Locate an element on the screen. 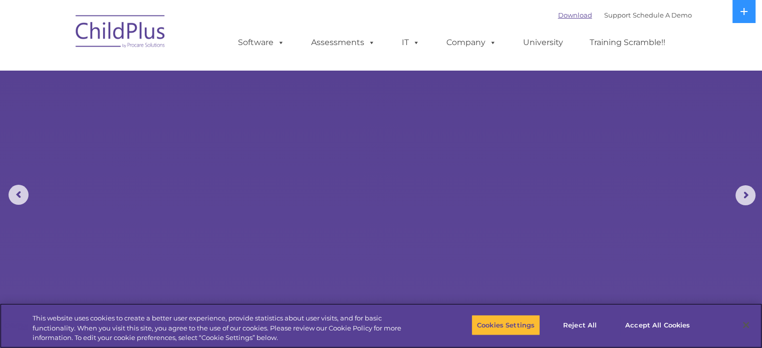 Image resolution: width=762 pixels, height=348 pixels. span: Last name is located at coordinates (154, 70).